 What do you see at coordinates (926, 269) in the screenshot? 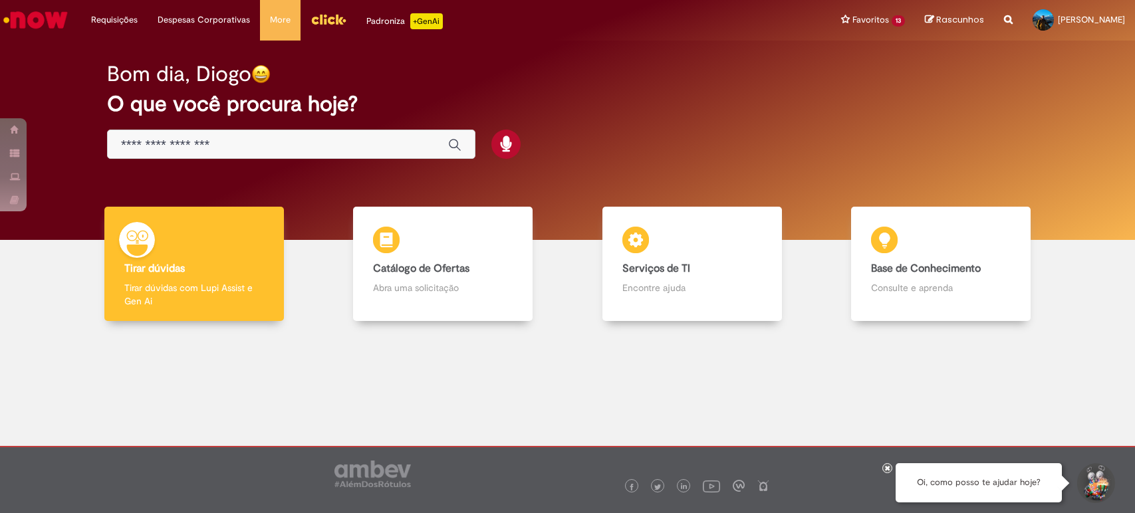
I see `b: Base de Conhecimento` at bounding box center [926, 269].